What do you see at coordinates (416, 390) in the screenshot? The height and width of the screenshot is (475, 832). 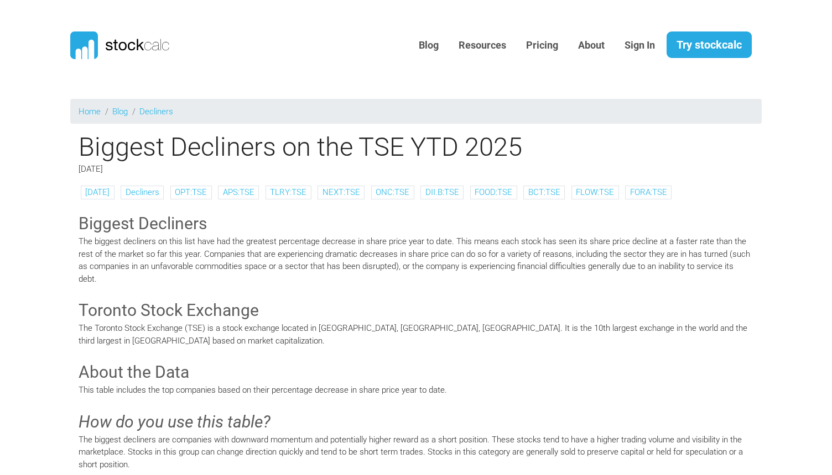 I see `p: This table includes the top companies based on their percentage decrease in share price year to d...` at bounding box center [416, 390].